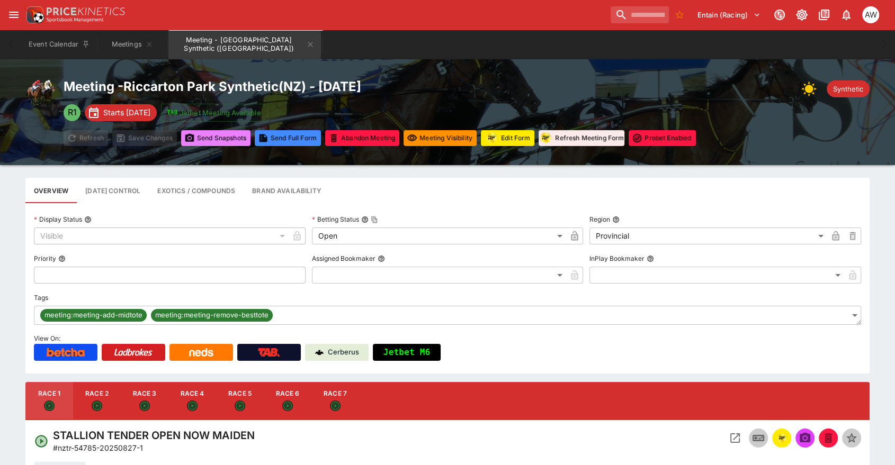 The height and width of the screenshot is (465, 895). What do you see at coordinates (439, 236) in the screenshot?
I see `div: Open` at bounding box center [439, 236].